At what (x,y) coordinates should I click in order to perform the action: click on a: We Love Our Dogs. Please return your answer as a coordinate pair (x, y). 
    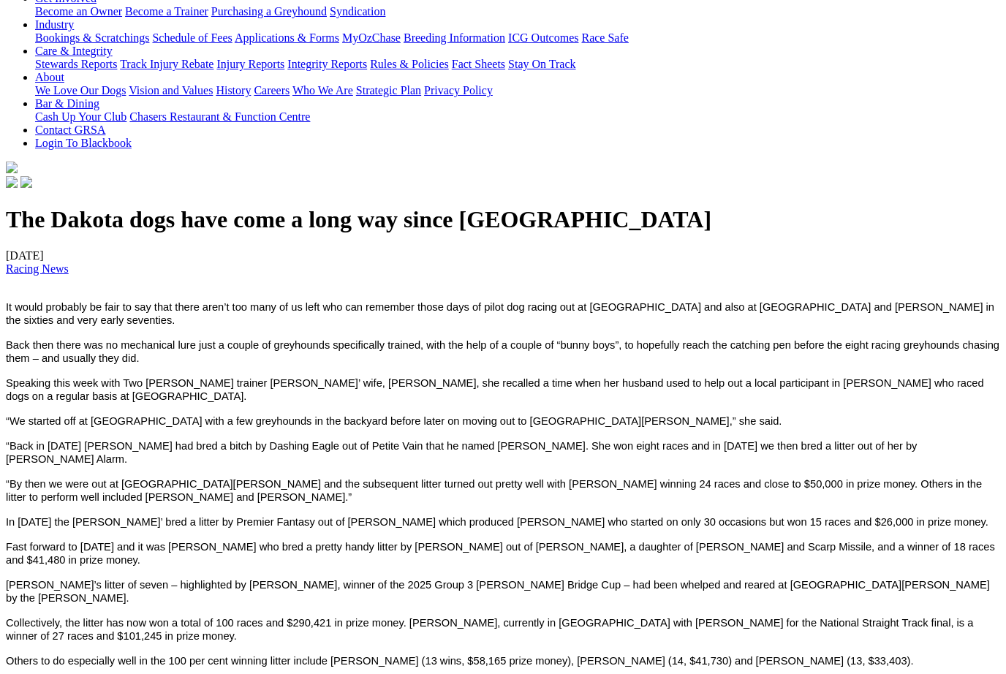
    Looking at the image, I should click on (80, 90).